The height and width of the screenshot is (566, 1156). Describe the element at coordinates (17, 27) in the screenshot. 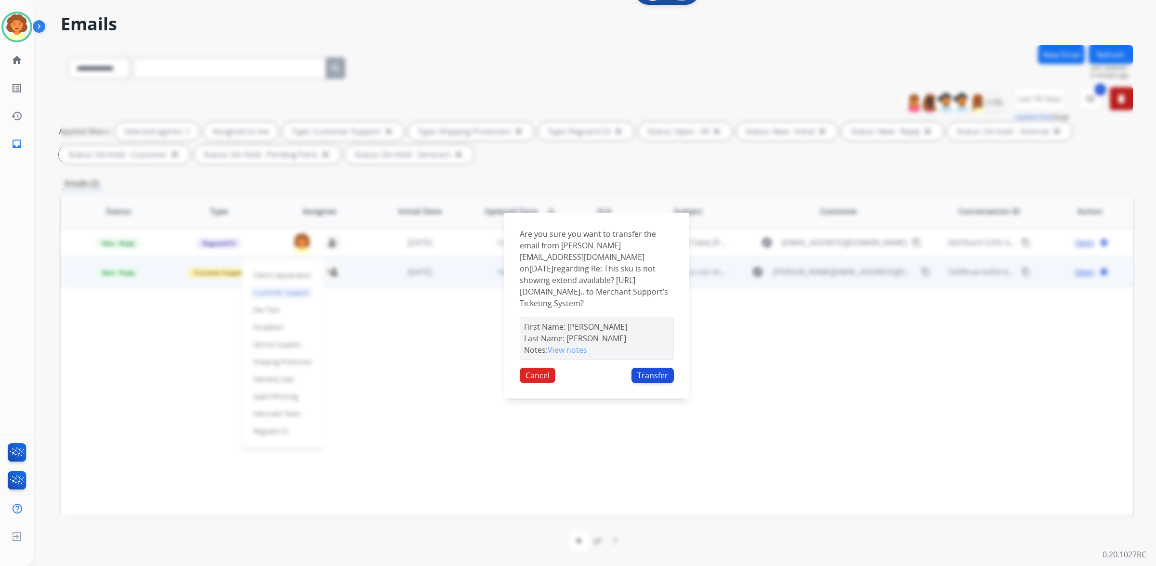

I see `img: avatar` at that location.